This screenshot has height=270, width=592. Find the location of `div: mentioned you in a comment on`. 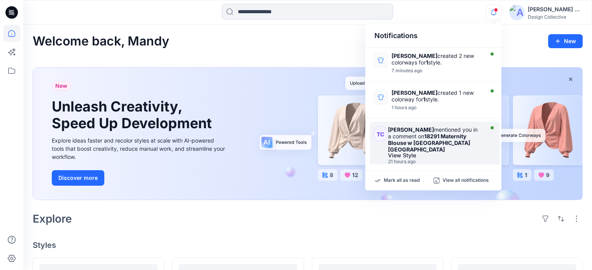

div: mentioned you in a comment on is located at coordinates (435, 140).